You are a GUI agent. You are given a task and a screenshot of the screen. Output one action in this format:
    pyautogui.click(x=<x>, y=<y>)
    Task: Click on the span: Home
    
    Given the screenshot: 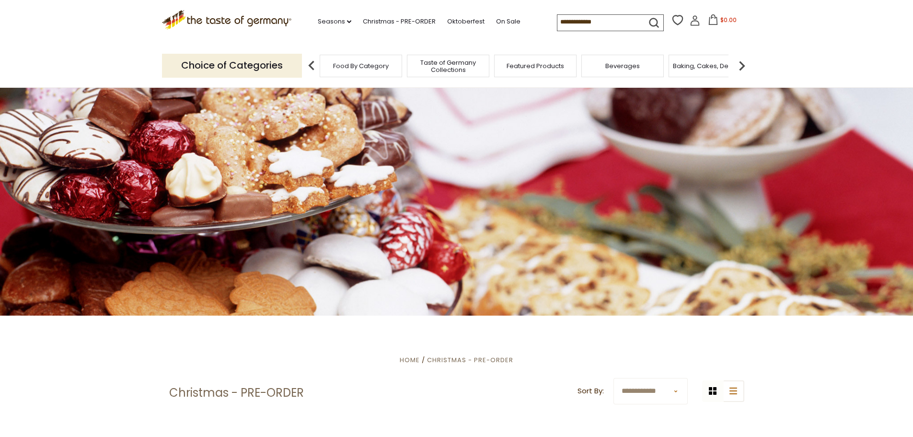 What is the action you would take?
    pyautogui.click(x=410, y=359)
    